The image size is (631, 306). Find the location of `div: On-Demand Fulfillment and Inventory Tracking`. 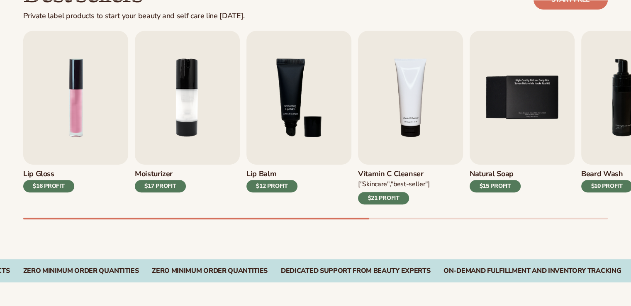

div: On-Demand Fulfillment and Inventory Tracking is located at coordinates (533, 271).